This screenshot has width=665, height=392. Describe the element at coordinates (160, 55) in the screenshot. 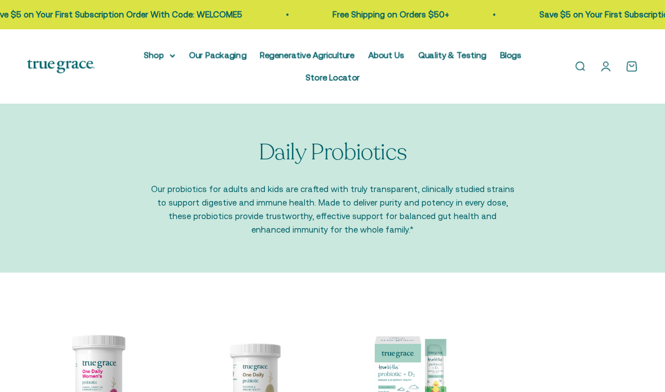

I see `summary: Shop` at that location.